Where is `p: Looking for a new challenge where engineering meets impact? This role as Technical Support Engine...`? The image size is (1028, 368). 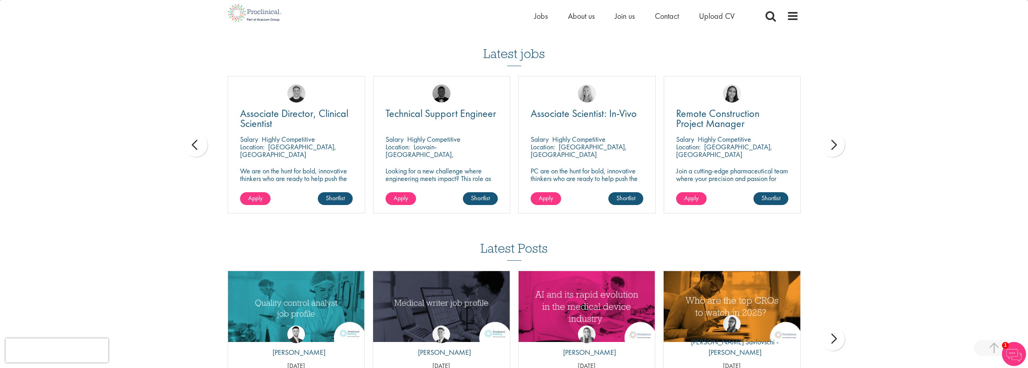
p: Looking for a new challenge where engineering meets impact? This role as Technical Support Engine... is located at coordinates (442, 182).